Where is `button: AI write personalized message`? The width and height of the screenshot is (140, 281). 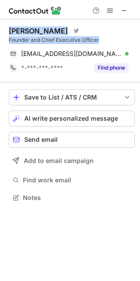
button: AI write personalized message is located at coordinates (72, 119).